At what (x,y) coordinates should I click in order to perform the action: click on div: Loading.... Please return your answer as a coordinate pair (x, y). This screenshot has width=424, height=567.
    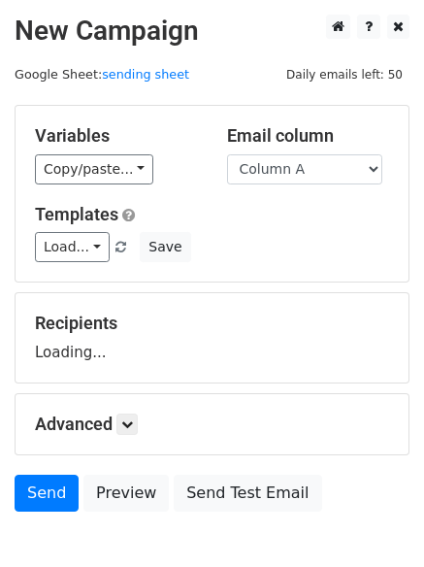
    Looking at the image, I should click on (212, 338).